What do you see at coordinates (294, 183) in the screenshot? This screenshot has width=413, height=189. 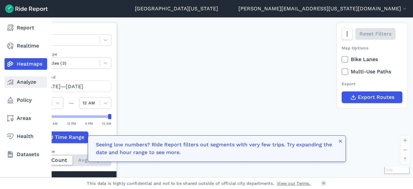 I see `a: View our Terms.` at bounding box center [294, 183].